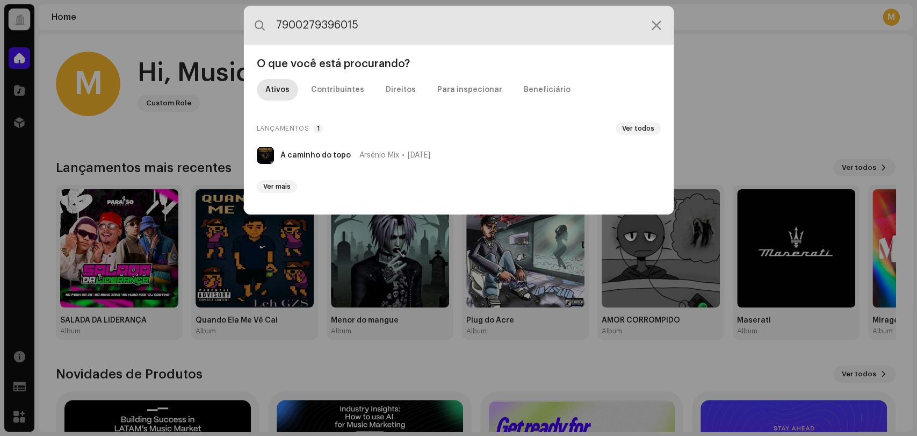 The image size is (917, 436). I want to click on div: O que você está procurando?, so click(459, 64).